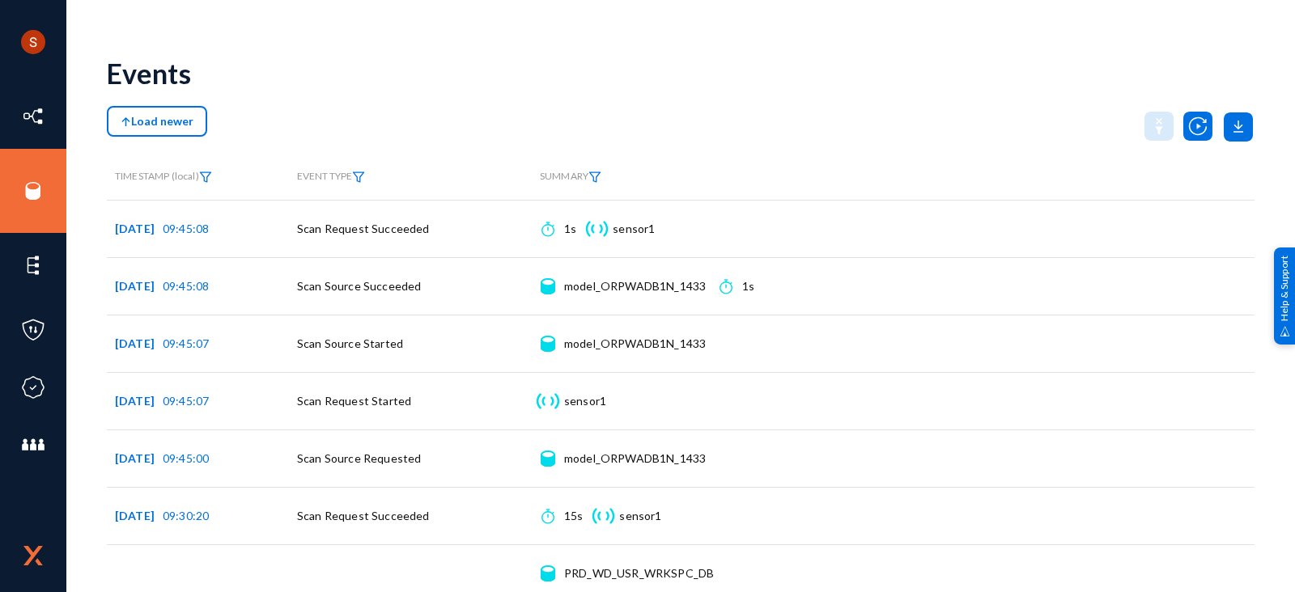  Describe the element at coordinates (33, 388) in the screenshot. I see `img: icon-compliance.svg` at that location.